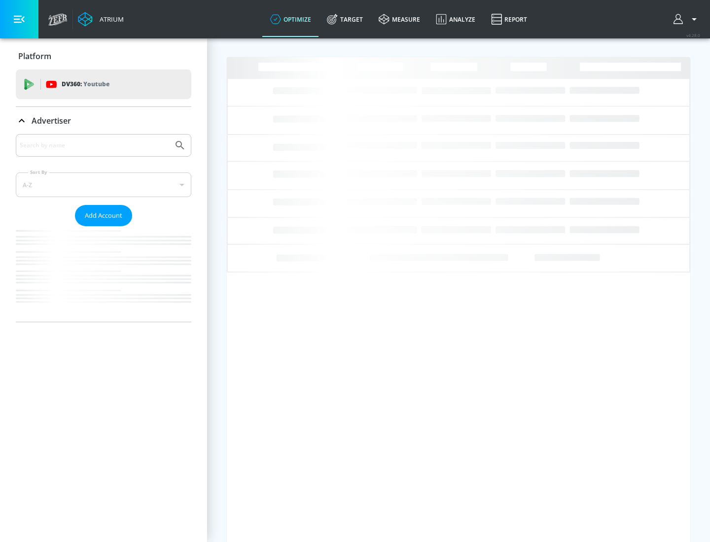 Image resolution: width=710 pixels, height=542 pixels. What do you see at coordinates (345, 19) in the screenshot?
I see `a: Target` at bounding box center [345, 19].